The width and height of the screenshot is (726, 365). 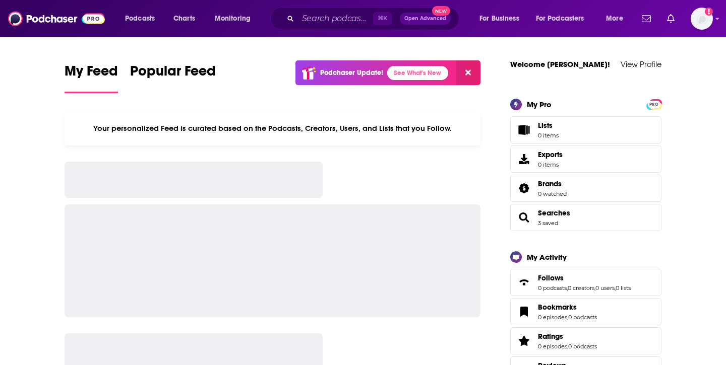 I want to click on a: See What's New, so click(x=417, y=73).